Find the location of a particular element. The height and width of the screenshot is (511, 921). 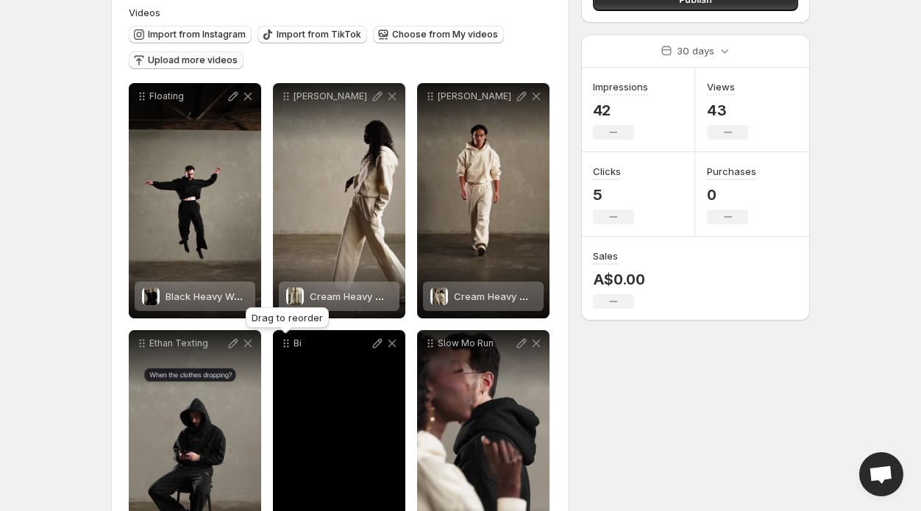

p: 5 is located at coordinates (614, 195).